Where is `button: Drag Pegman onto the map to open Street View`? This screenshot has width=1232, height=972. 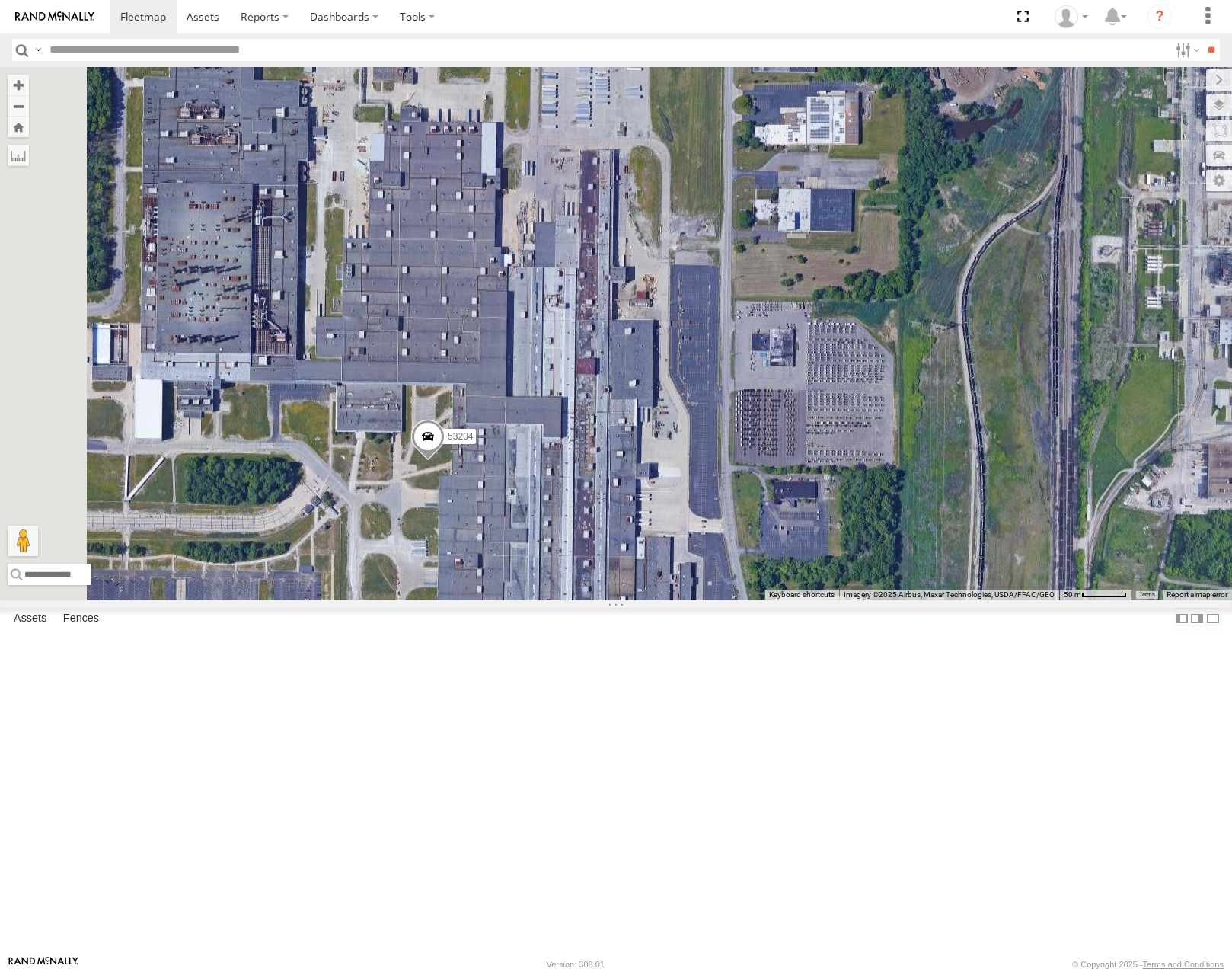
button: Drag Pegman onto the map to open Street View is located at coordinates (23, 541).